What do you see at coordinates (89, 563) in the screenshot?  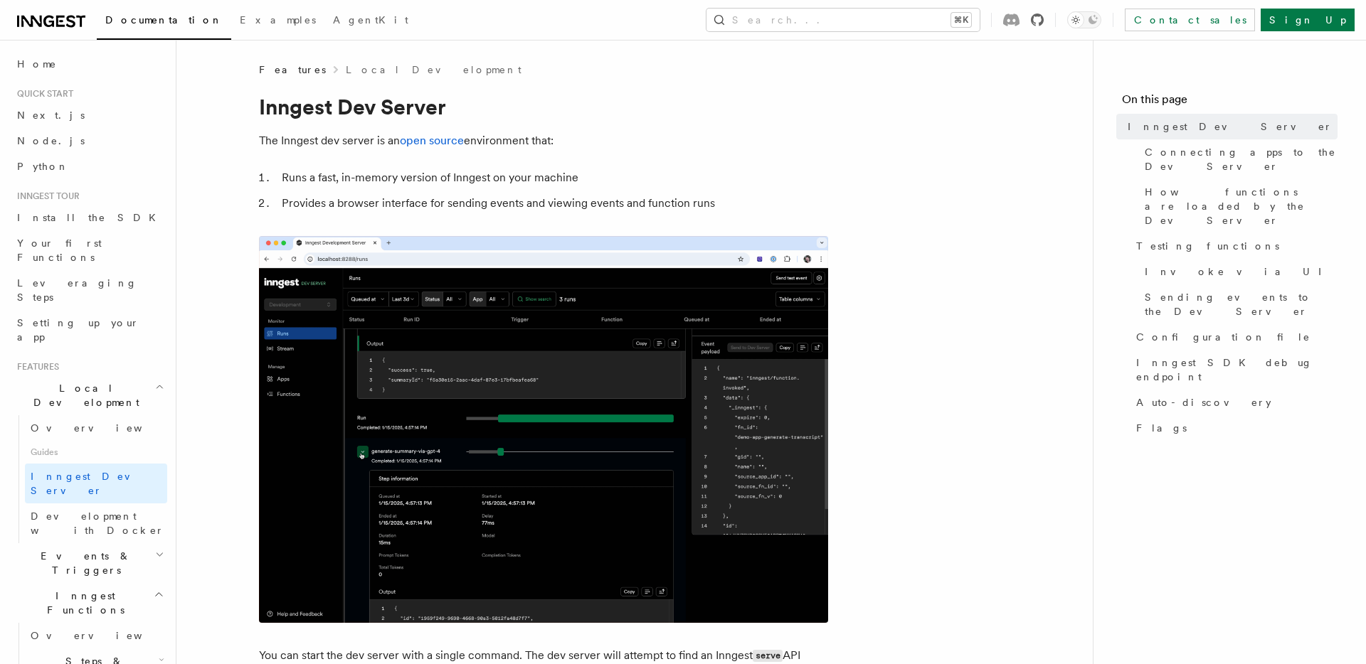 I see `button: Events & Triggers` at bounding box center [89, 563].